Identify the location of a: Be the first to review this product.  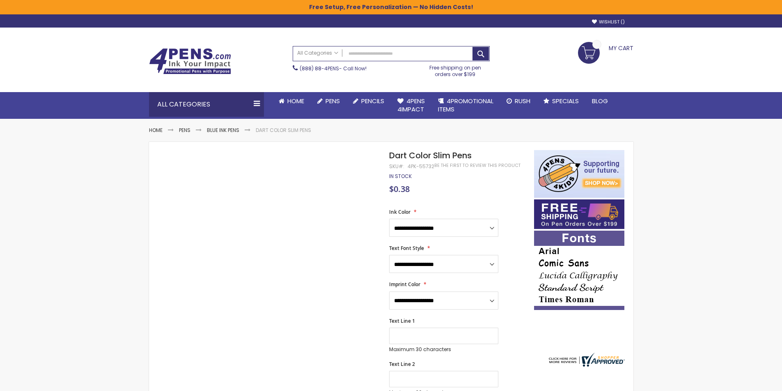
(478, 165).